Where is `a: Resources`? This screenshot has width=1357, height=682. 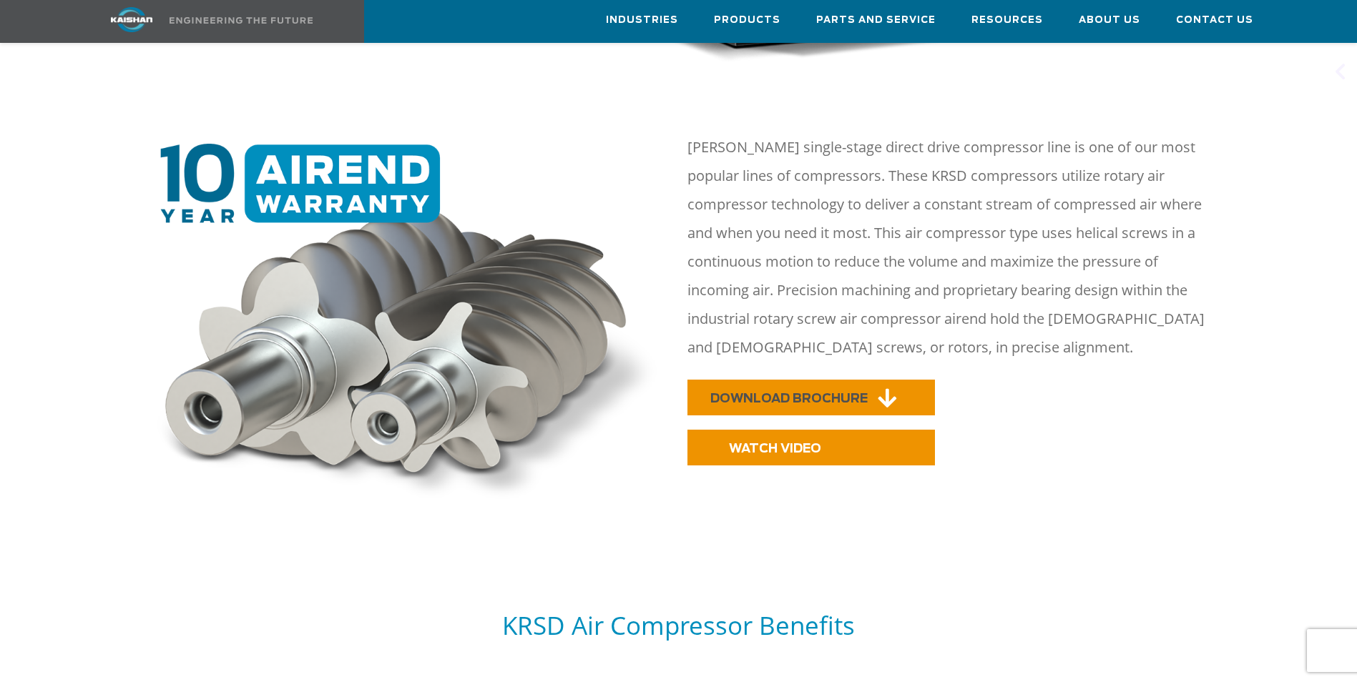 a: Resources is located at coordinates (1007, 20).